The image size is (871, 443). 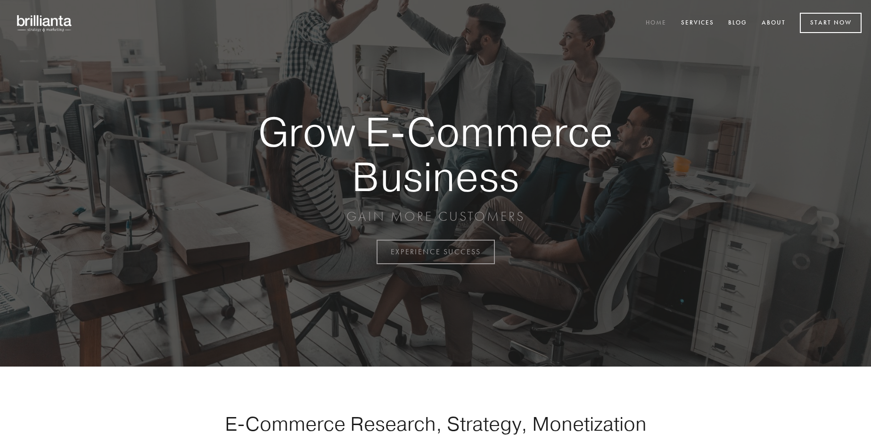 I want to click on a: Blog, so click(x=738, y=23).